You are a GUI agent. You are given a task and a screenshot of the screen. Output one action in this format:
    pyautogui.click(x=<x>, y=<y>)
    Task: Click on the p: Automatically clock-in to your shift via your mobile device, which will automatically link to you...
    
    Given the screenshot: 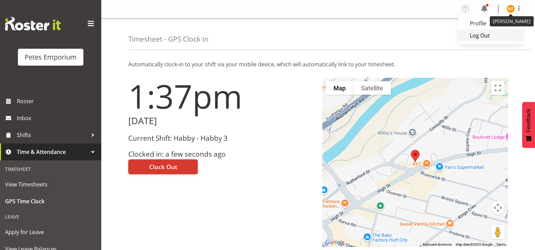 What is the action you would take?
    pyautogui.click(x=318, y=64)
    